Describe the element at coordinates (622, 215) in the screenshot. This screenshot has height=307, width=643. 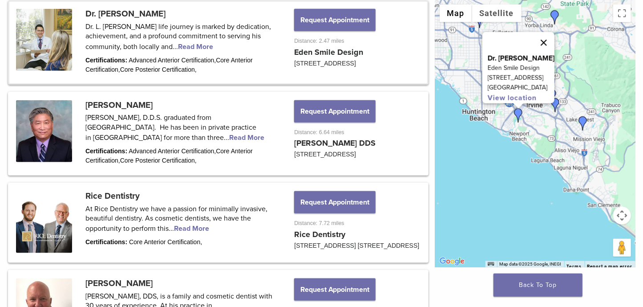
I see `button: Map camera controls` at that location.